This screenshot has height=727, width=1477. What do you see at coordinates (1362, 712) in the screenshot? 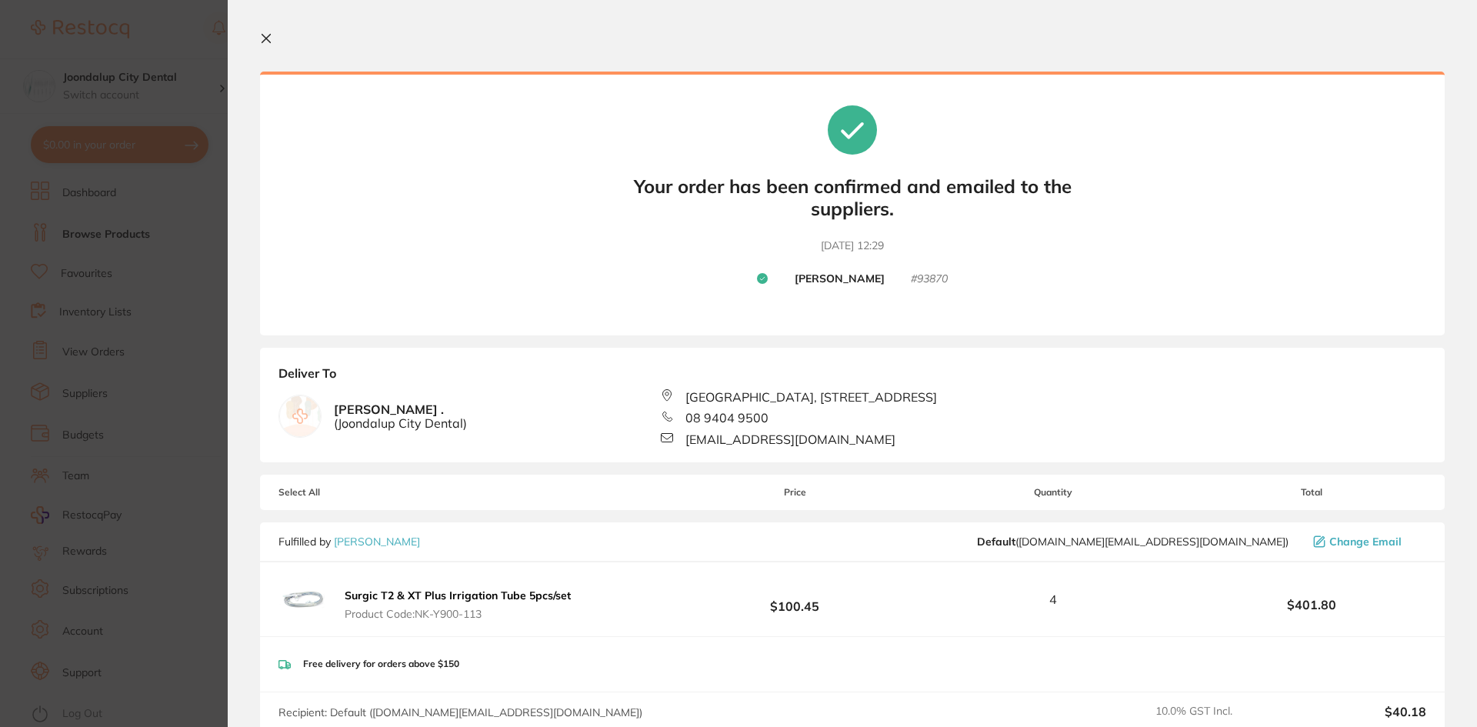
I see `output: $40.18` at bounding box center [1362, 712].